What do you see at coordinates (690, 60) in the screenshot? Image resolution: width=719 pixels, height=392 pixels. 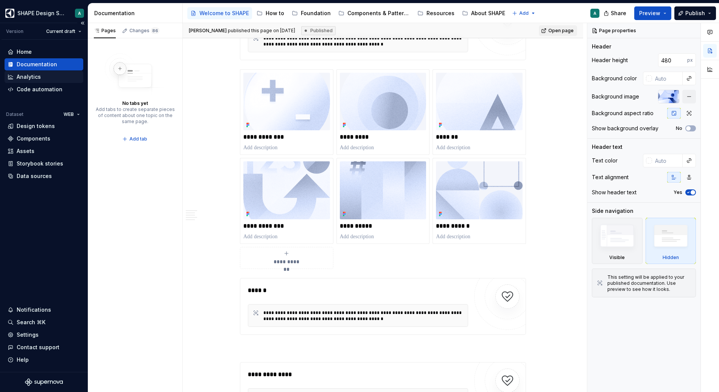 I see `p: px` at bounding box center [690, 60].